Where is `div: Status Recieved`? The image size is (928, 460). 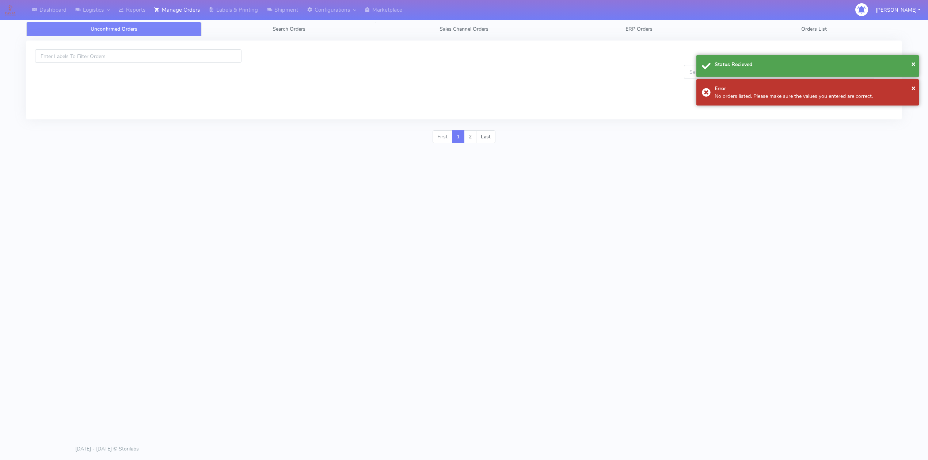
div: Status Recieved is located at coordinates (814, 64).